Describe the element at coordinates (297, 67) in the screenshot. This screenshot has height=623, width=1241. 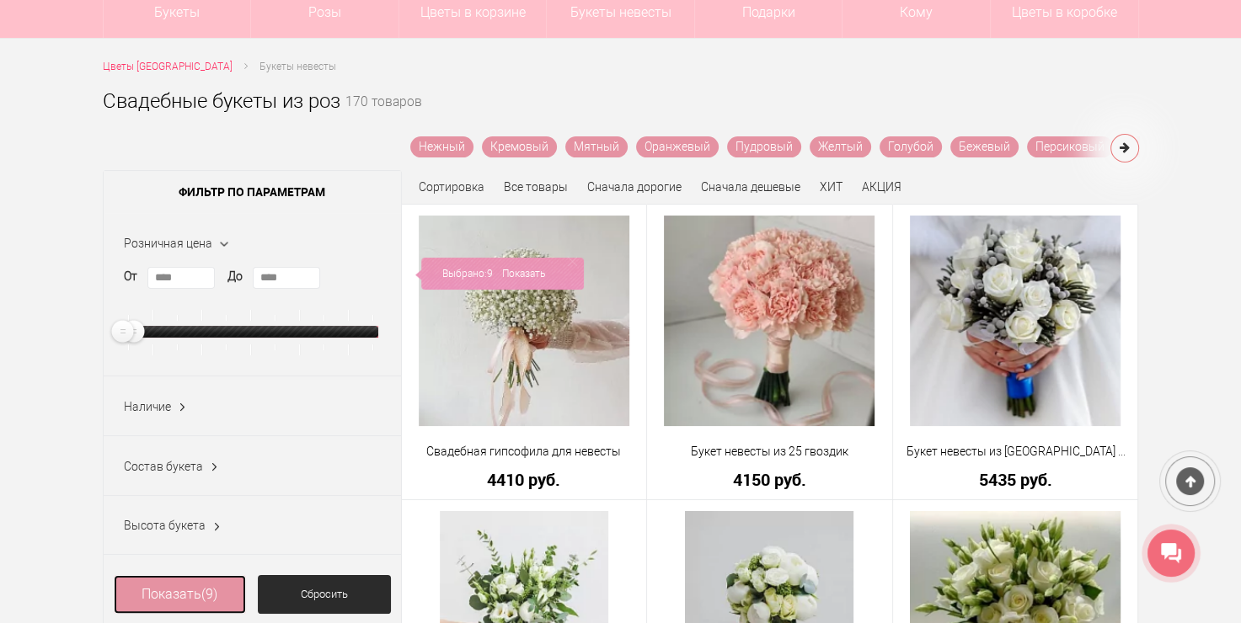
I see `span: Букеты невесты` at that location.